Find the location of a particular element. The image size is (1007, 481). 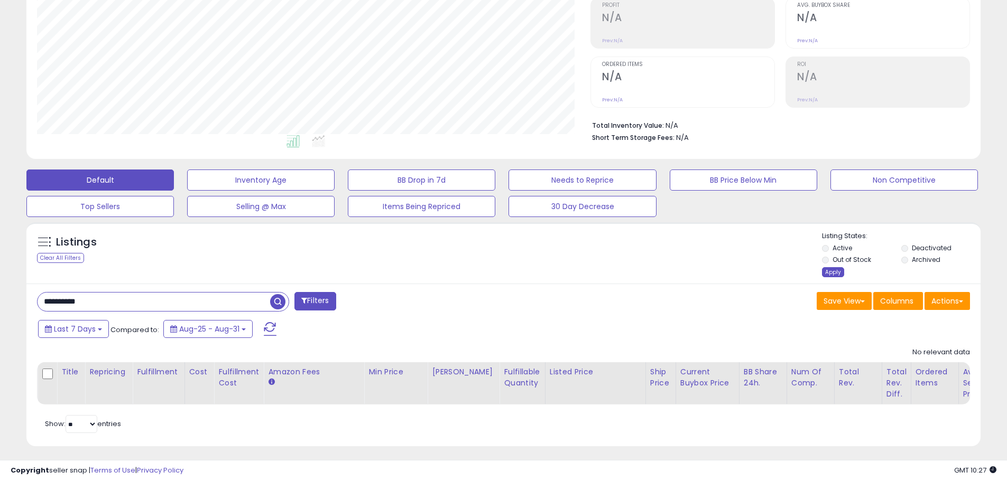

span: Profit is located at coordinates (688, 5).